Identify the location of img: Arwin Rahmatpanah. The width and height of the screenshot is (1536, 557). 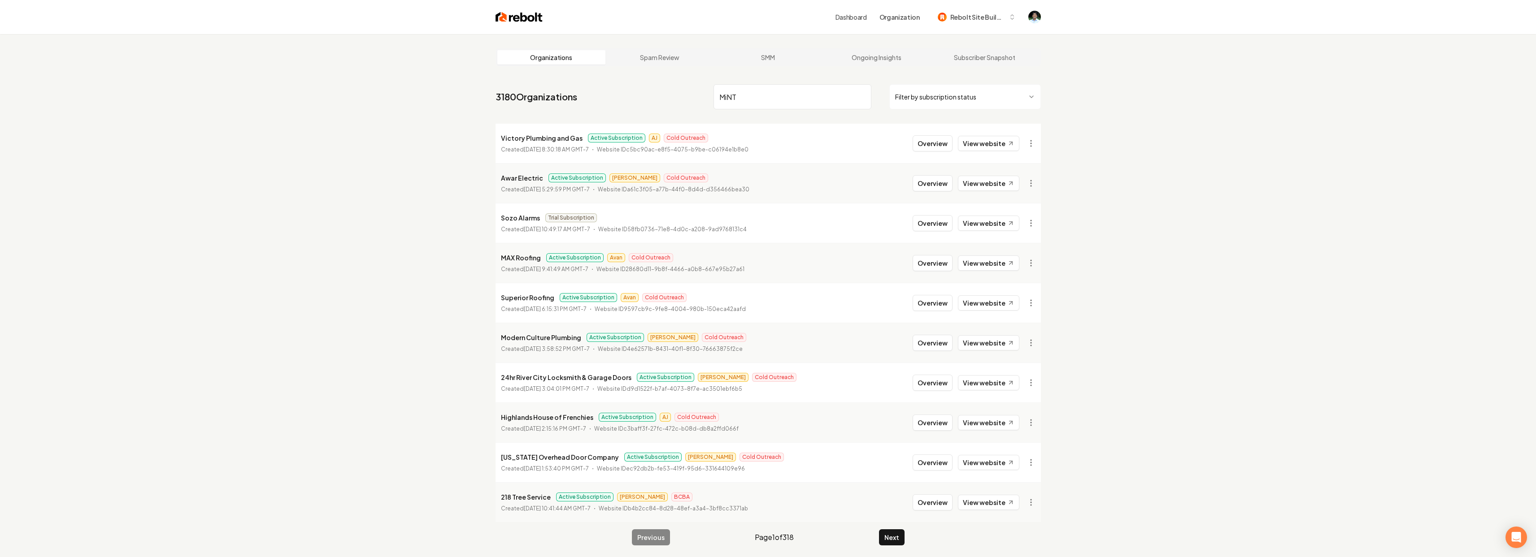
(1034, 17).